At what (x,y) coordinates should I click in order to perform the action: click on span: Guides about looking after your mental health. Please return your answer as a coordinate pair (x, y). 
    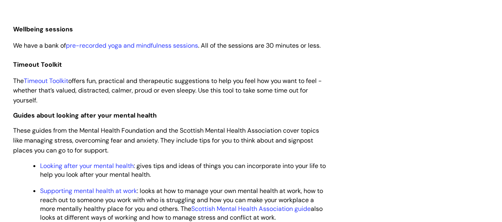
    Looking at the image, I should click on (85, 115).